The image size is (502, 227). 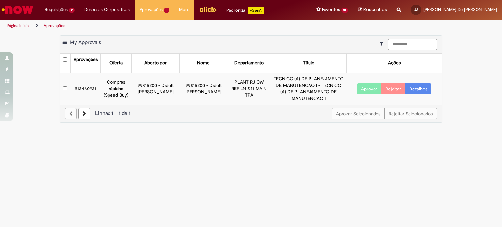 I want to click on td: Compras rápidas (Speed Buy), so click(x=116, y=89).